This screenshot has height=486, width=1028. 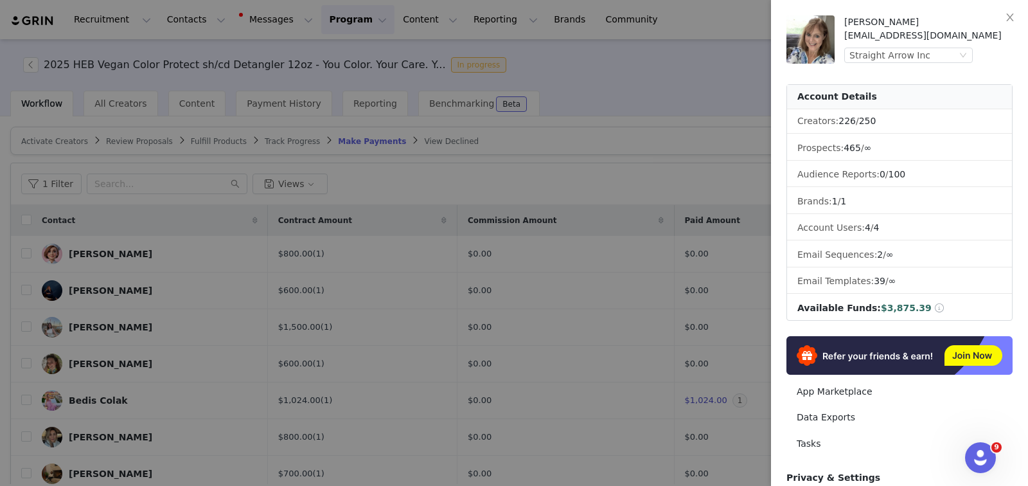 I want to click on span: Available Funds:, so click(x=839, y=308).